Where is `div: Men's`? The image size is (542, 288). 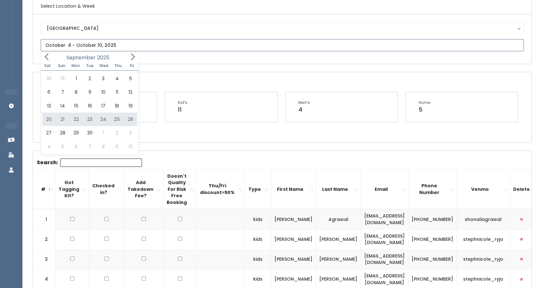
div: Men's is located at coordinates (304, 103).